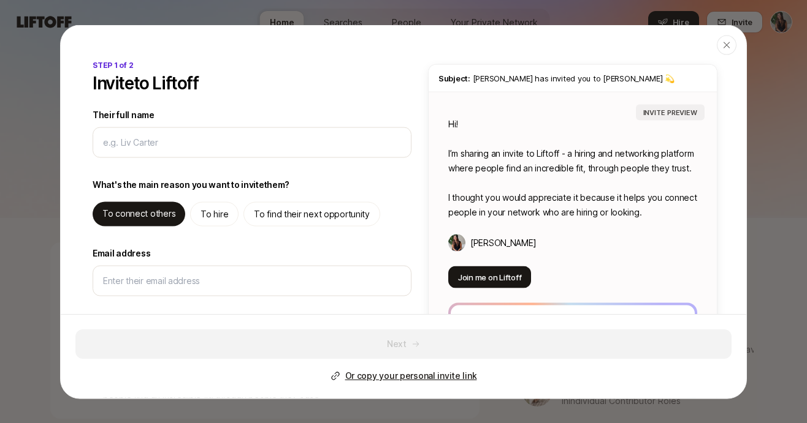 The height and width of the screenshot is (423, 807). What do you see at coordinates (457, 243) in the screenshot?
I see `img: Ciara` at bounding box center [457, 243].